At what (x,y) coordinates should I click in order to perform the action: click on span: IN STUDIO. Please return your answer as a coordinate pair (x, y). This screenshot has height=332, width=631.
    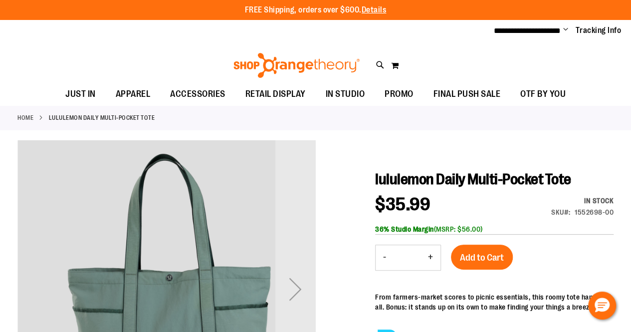
    Looking at the image, I should click on (345, 94).